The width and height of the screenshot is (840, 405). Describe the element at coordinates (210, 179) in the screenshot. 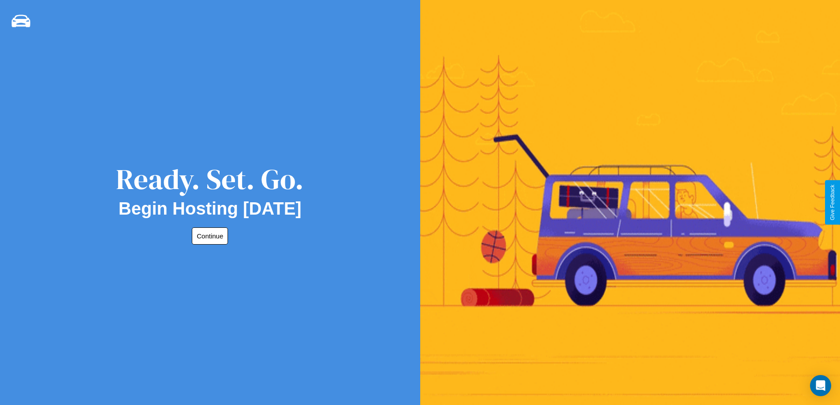

I see `div: Ready. Set. Go.` at that location.